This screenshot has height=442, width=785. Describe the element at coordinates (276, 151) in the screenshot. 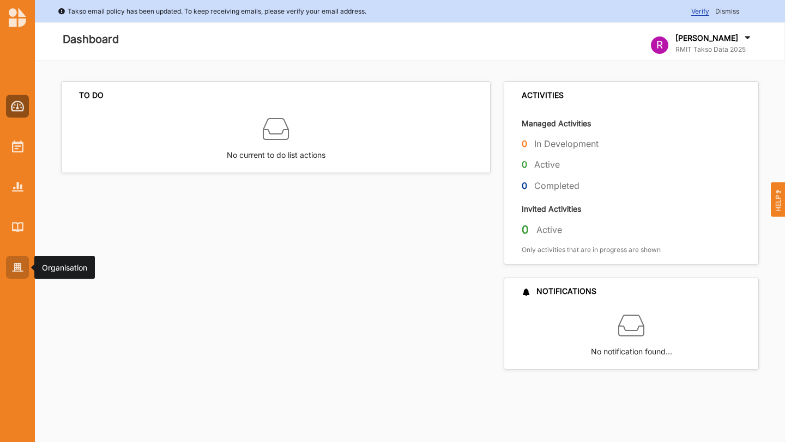

I see `label: No current to do list actions` at that location.